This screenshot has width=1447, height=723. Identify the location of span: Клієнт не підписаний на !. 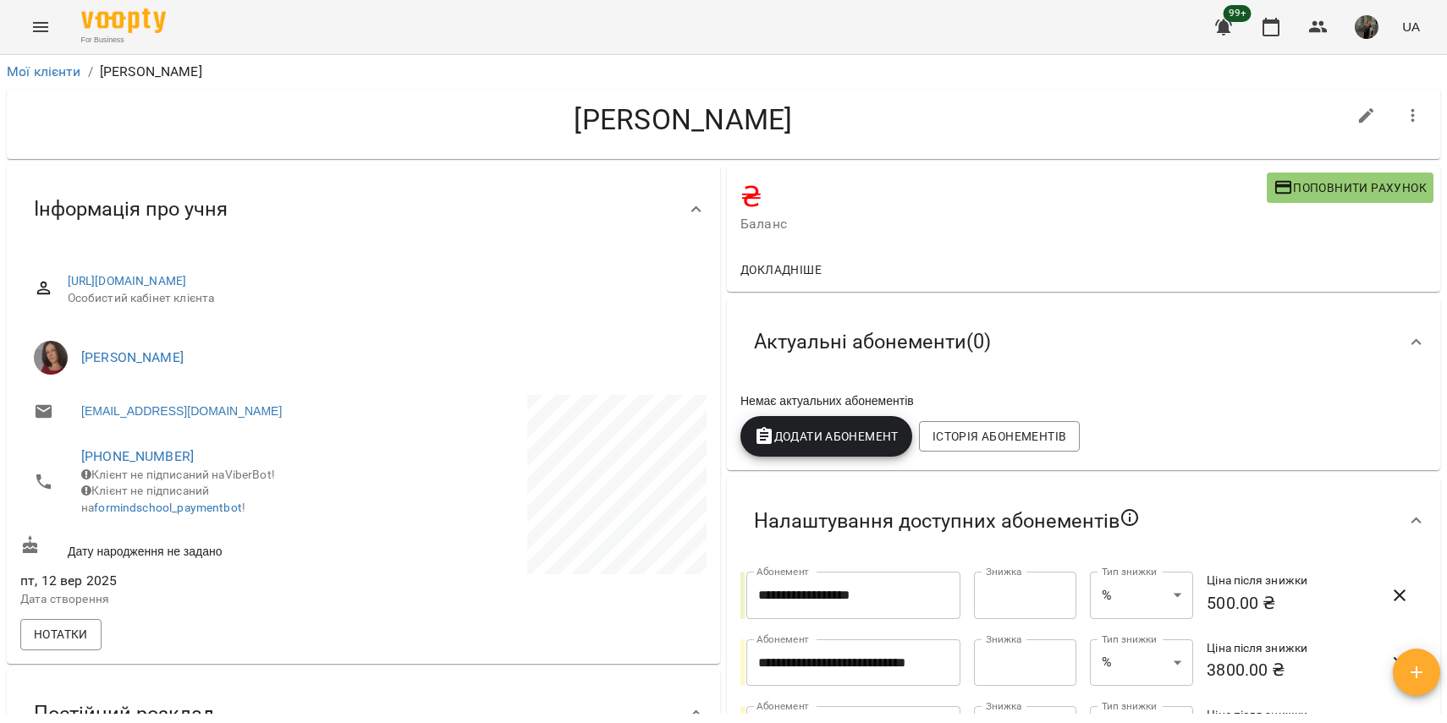
(163, 499).